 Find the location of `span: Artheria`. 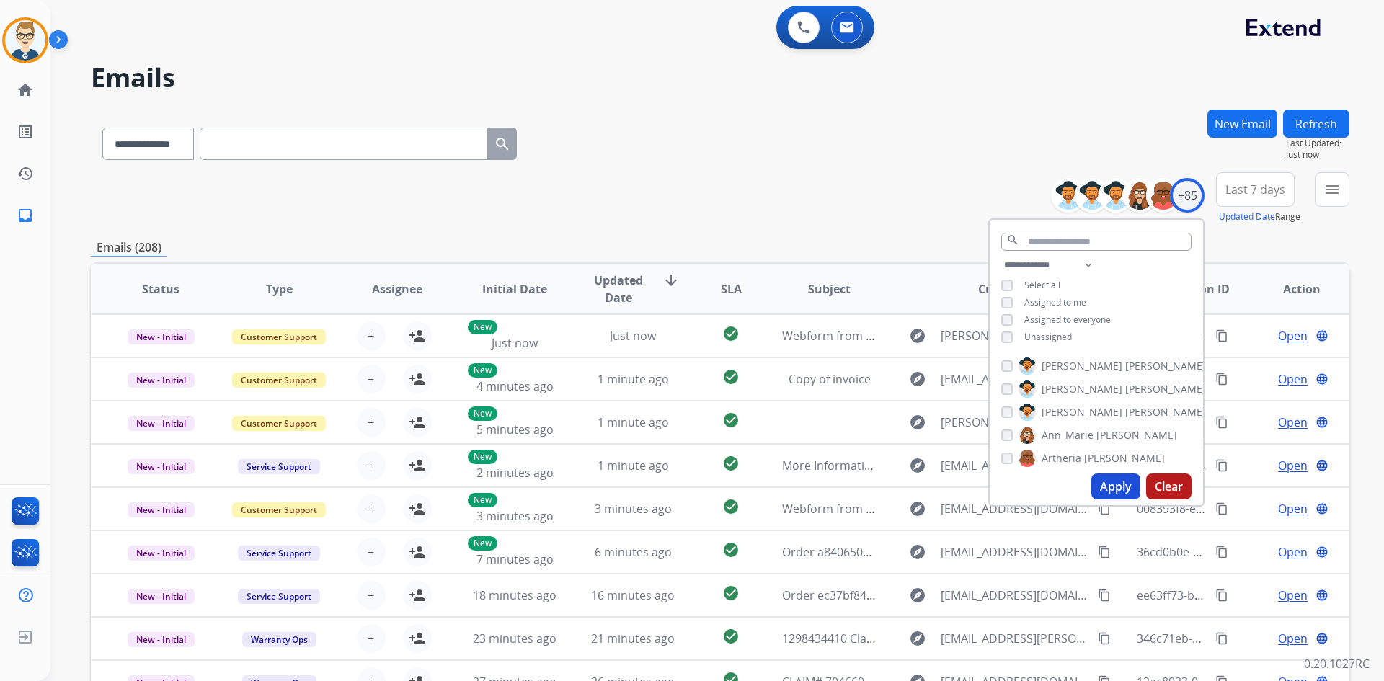

span: Artheria is located at coordinates (1061, 458).